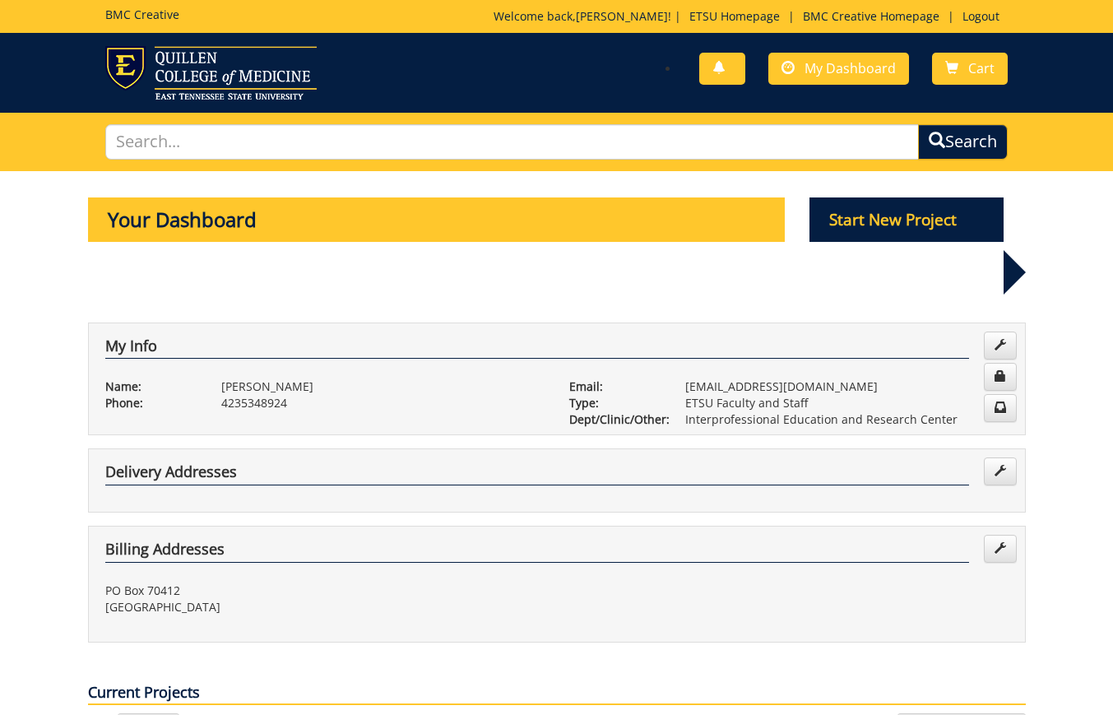 The width and height of the screenshot is (1113, 715). What do you see at coordinates (838, 68) in the screenshot?
I see `a: My Dashboard` at bounding box center [838, 68].